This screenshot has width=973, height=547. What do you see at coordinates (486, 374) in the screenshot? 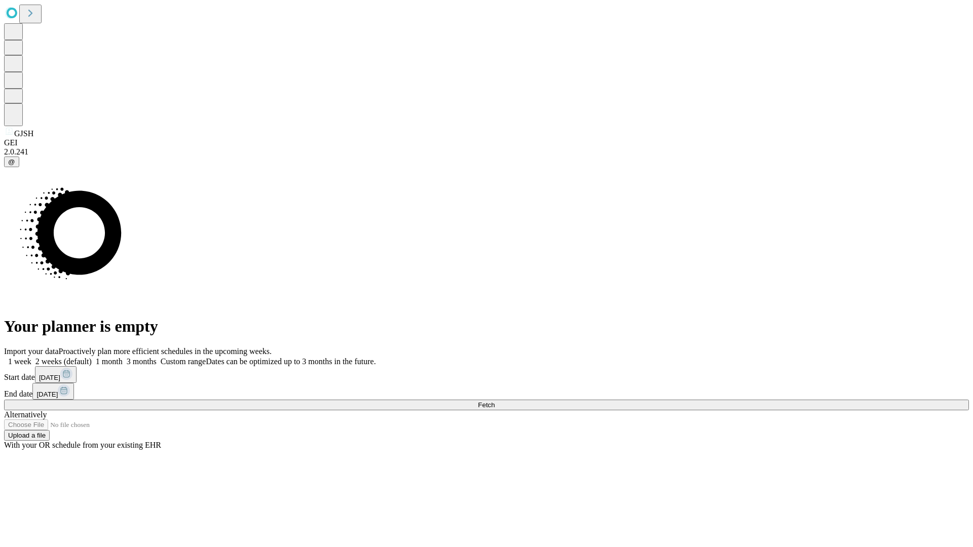
I see `div: Start date` at bounding box center [486, 374].